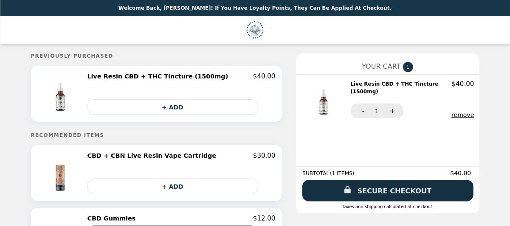  What do you see at coordinates (255, 30) in the screenshot?
I see `img: Brand Logo` at bounding box center [255, 30].